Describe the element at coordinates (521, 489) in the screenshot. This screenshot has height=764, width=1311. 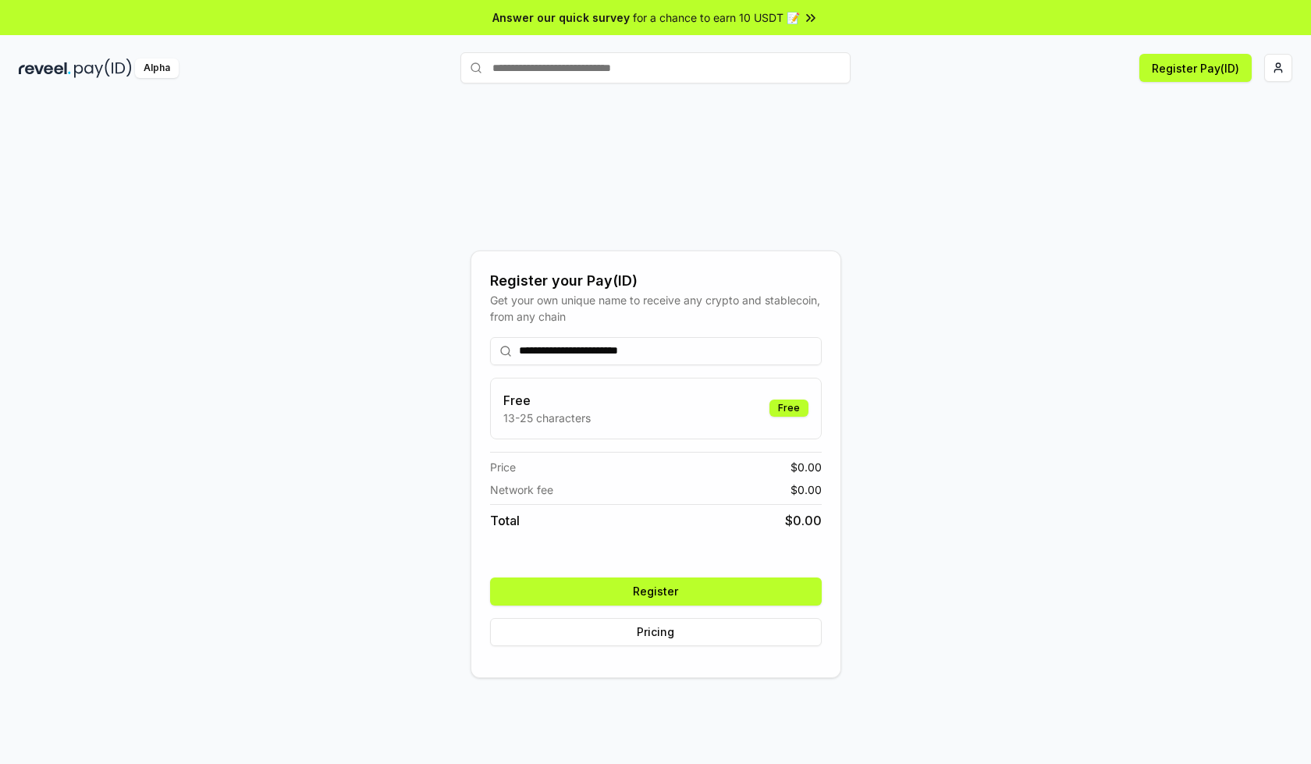
I see `span: Network fee` at that location.